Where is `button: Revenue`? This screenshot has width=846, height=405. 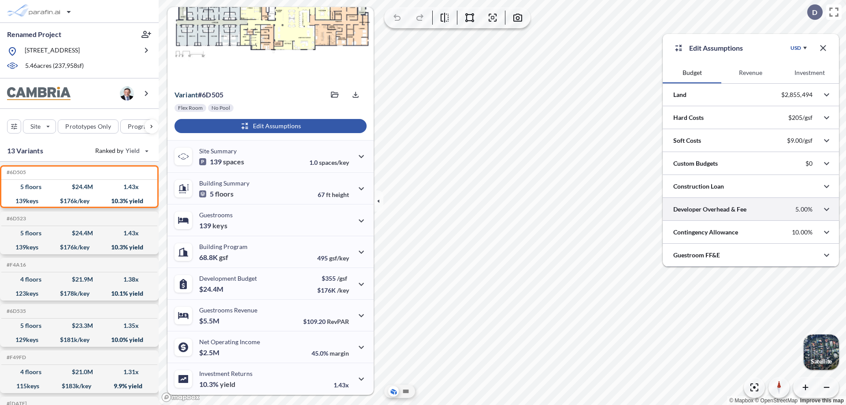 button: Revenue is located at coordinates (750, 73).